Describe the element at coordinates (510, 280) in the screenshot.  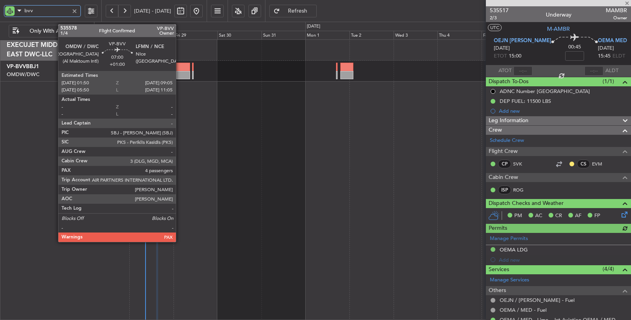
I see `a: Manage Services` at that location.